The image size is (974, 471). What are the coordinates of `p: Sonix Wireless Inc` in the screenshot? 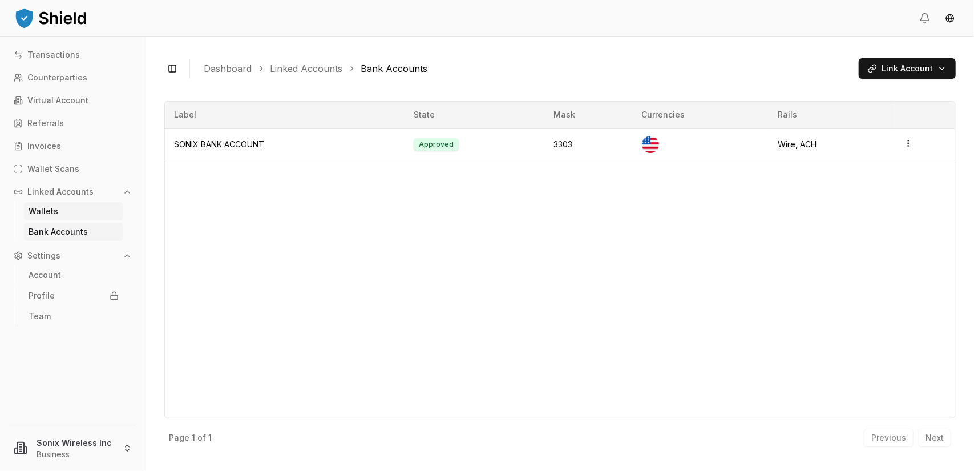 It's located at (75, 442).